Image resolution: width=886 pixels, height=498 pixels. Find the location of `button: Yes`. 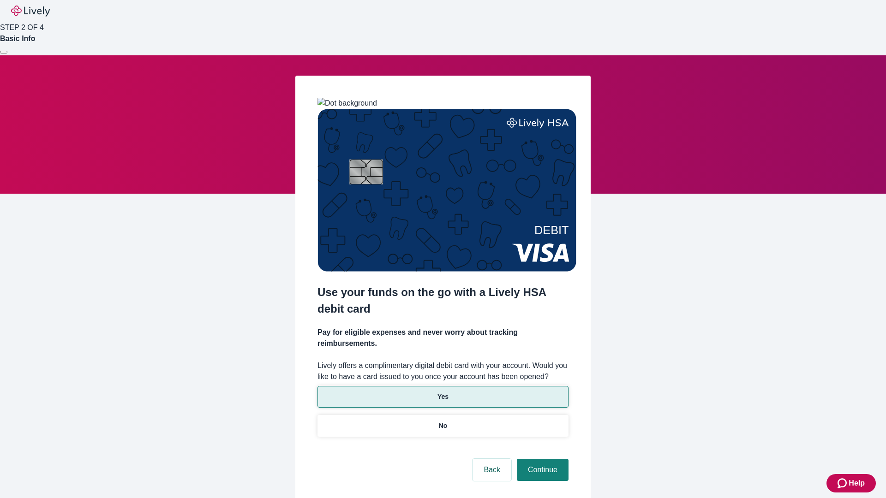

button: Yes is located at coordinates (443, 397).